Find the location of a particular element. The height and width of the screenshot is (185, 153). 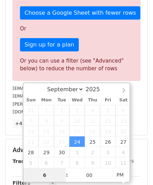

span: September 19, 2025 is located at coordinates (108, 131).